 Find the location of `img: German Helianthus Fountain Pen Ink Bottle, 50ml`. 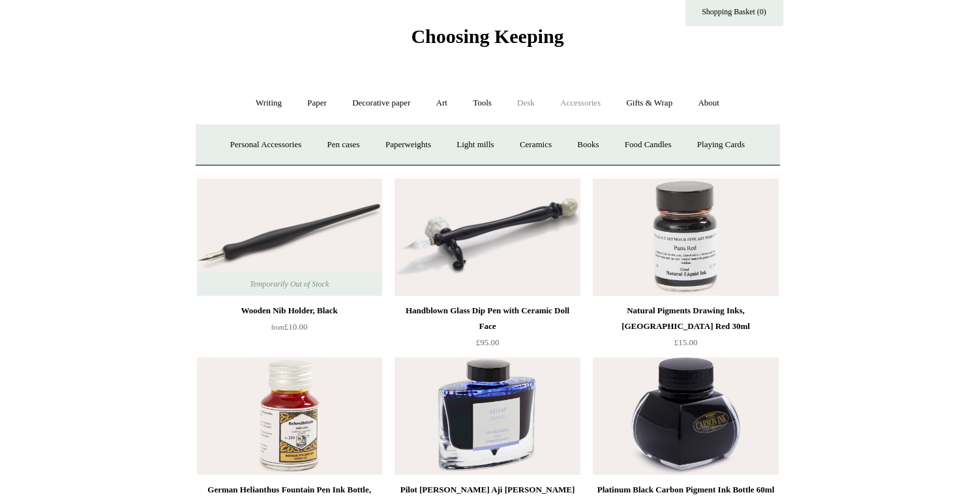

img: German Helianthus Fountain Pen Ink Bottle, 50ml is located at coordinates (289, 417).